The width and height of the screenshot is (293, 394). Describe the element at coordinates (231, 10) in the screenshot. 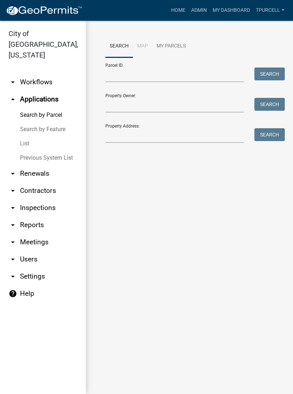

I see `a: My Dashboard` at that location.